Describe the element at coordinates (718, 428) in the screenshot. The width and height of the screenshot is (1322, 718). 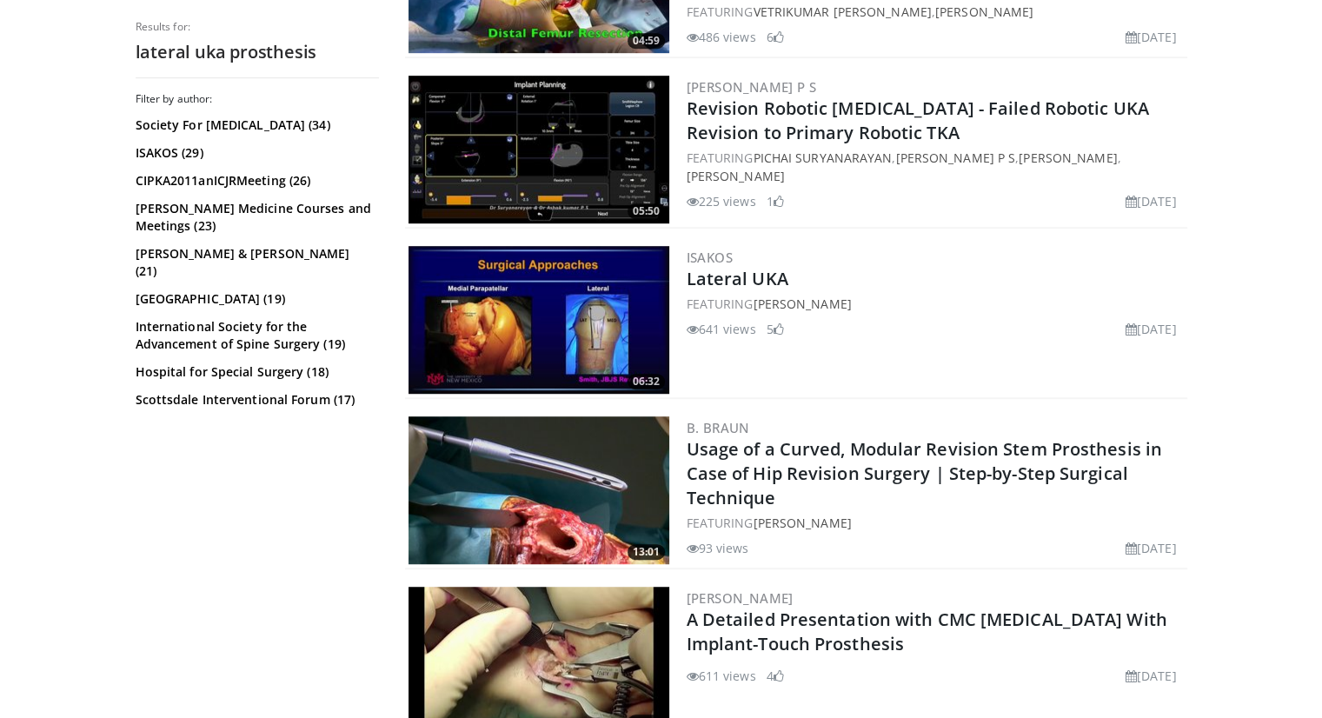
I see `a: B. Braun` at that location.